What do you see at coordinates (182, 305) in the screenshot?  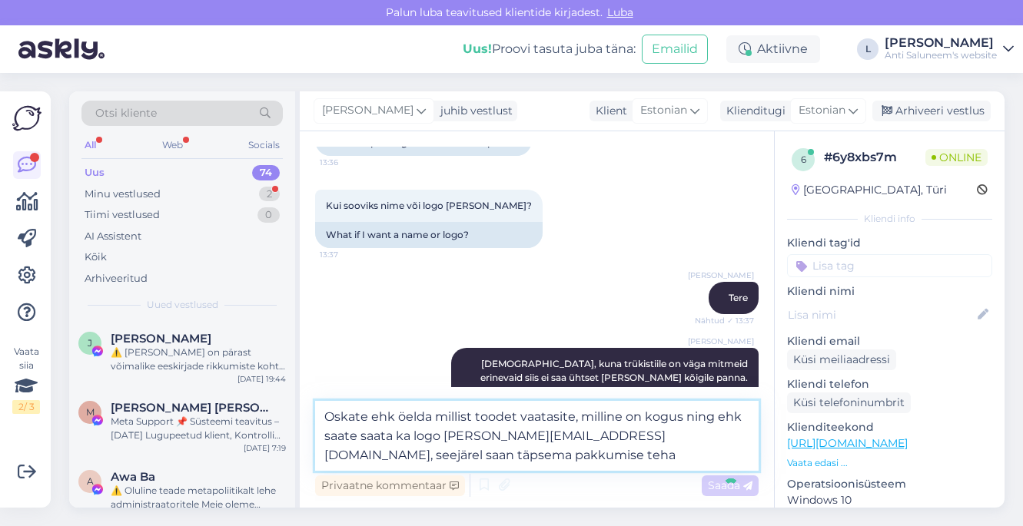 I see `span: Uued vestlused` at bounding box center [182, 305].